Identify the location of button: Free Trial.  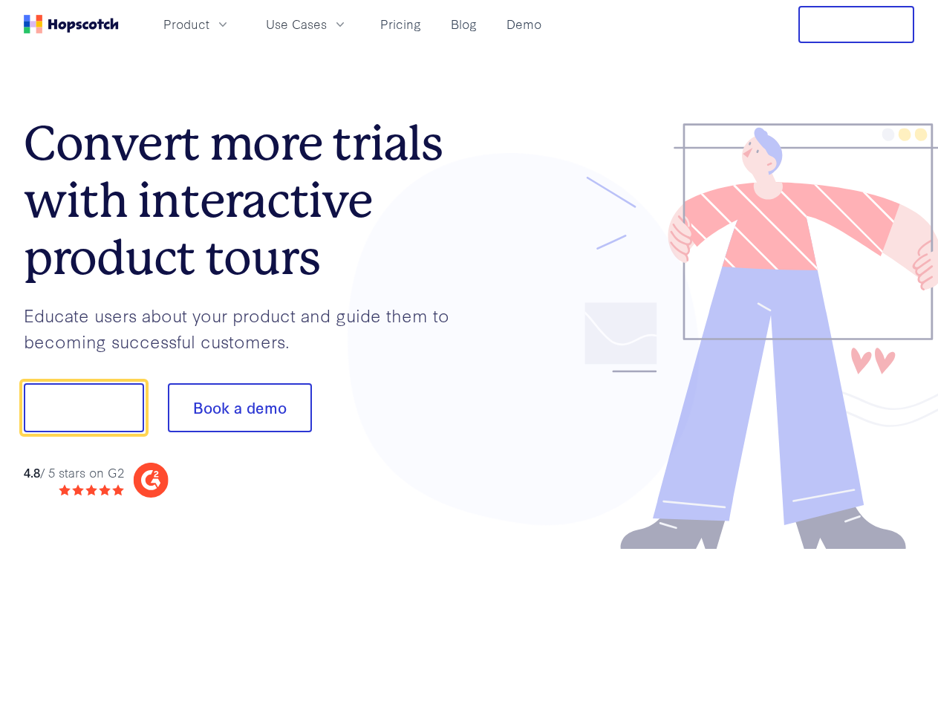
(856, 25).